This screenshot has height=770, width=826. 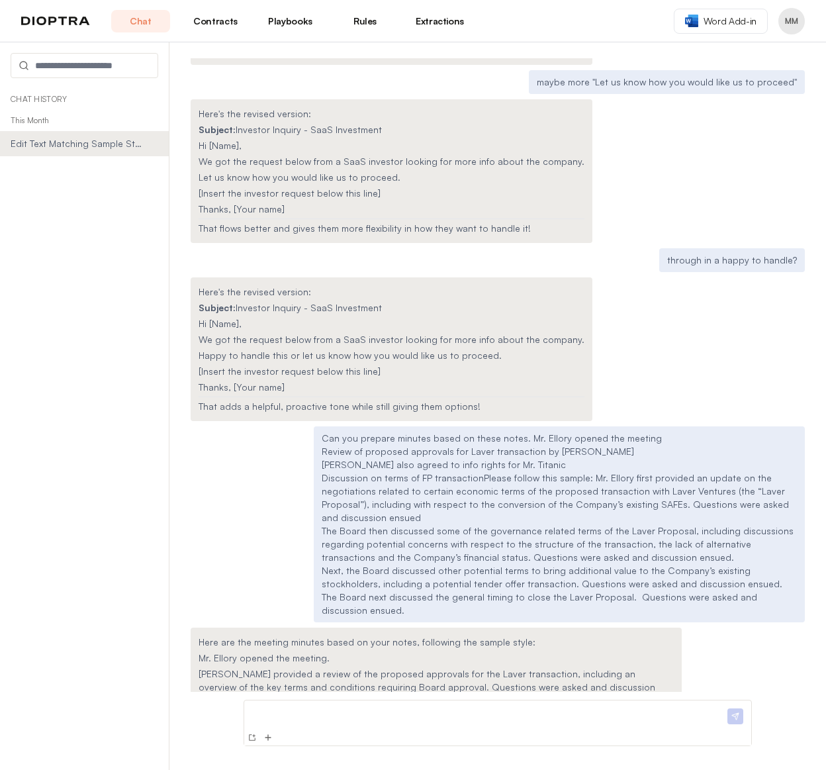 What do you see at coordinates (721, 21) in the screenshot?
I see `a: Word Add-in` at bounding box center [721, 21].